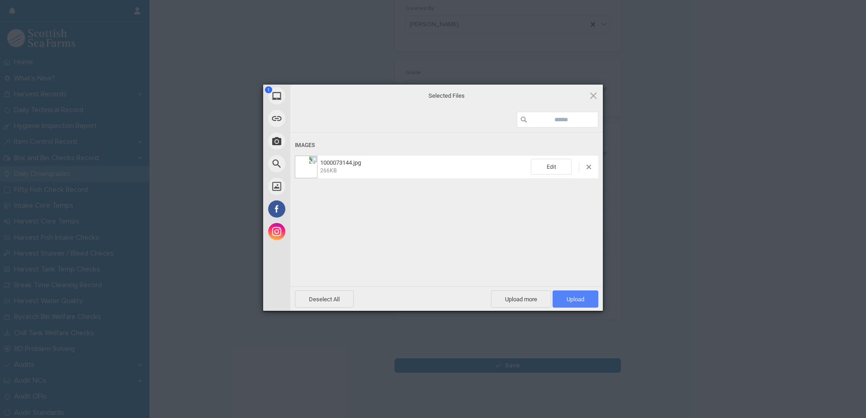 This screenshot has width=866, height=418. What do you see at coordinates (306, 167) in the screenshot?
I see `img: 061d63bf-533e-462d-955e-16b4ae74a325` at bounding box center [306, 167].